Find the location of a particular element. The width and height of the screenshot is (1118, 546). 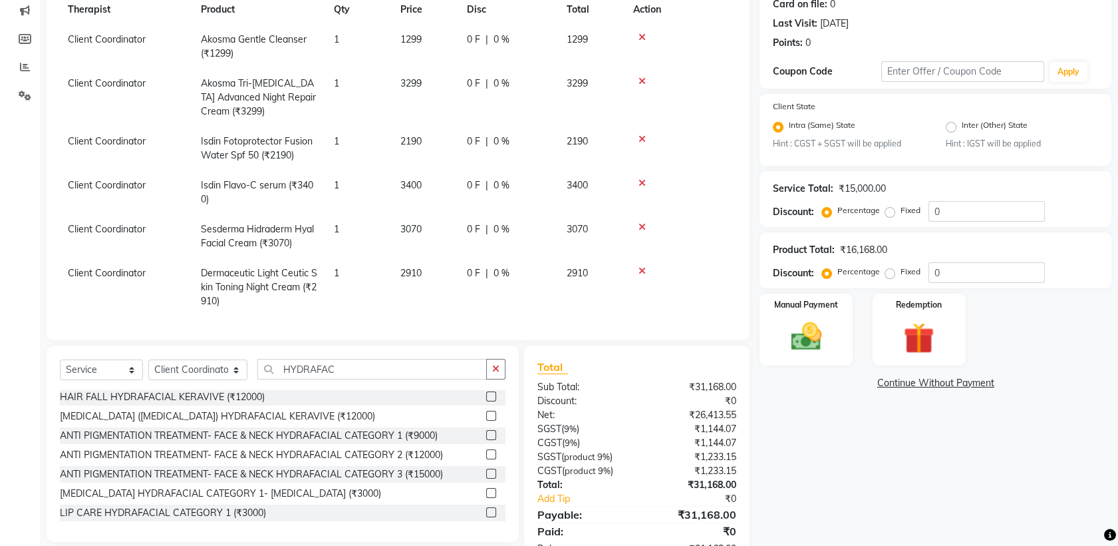

label: Intra (Same) State is located at coordinates (822, 127).